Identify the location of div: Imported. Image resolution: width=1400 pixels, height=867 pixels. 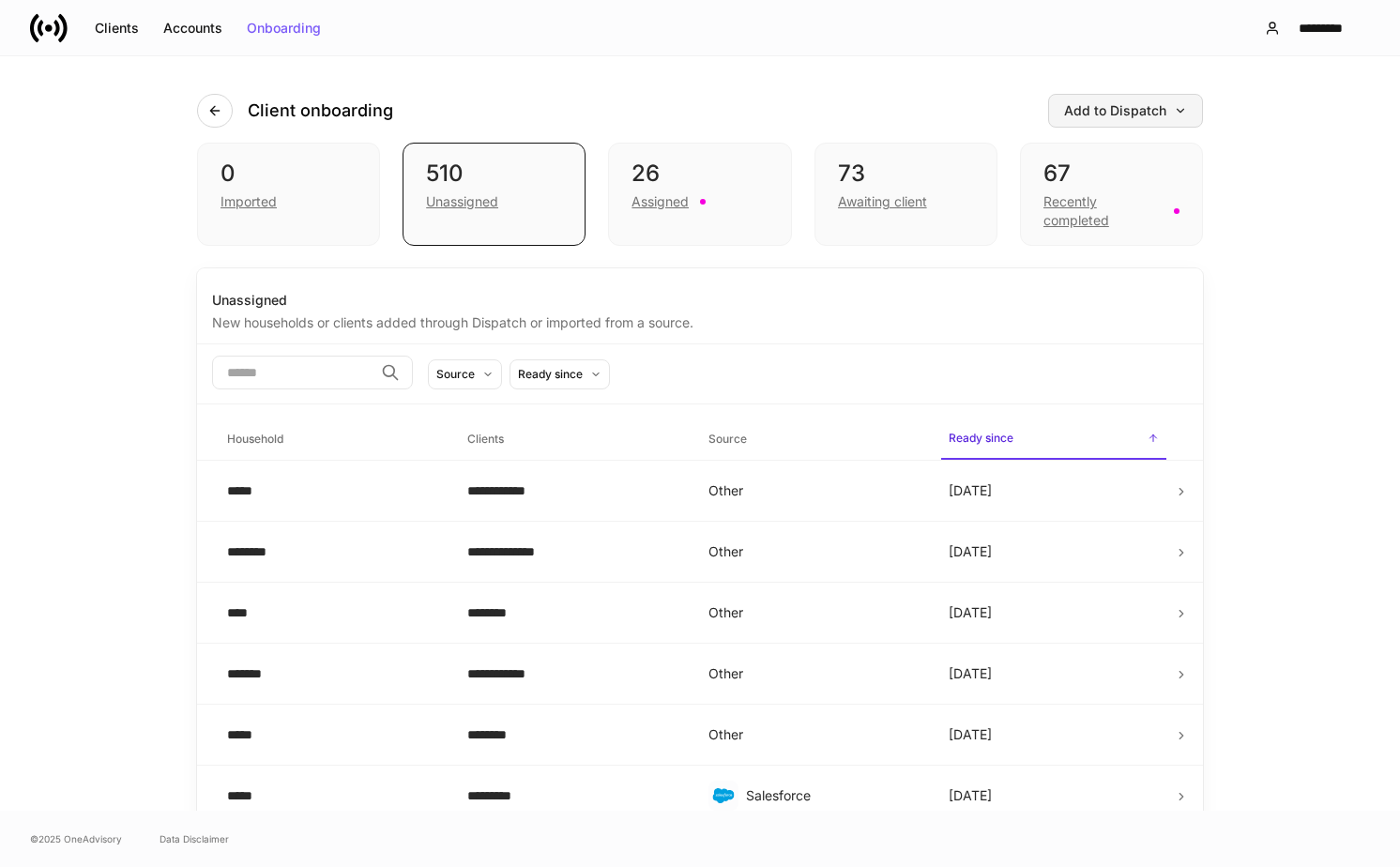
(249, 202).